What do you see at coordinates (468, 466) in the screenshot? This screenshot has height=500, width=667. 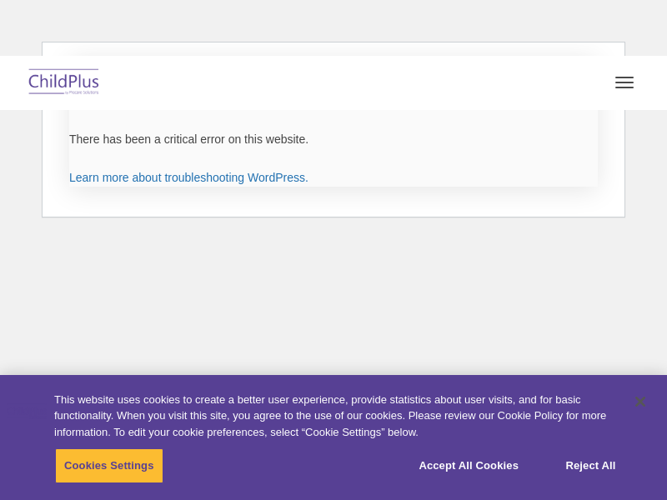 I see `button: Accept All Cookies` at bounding box center [468, 466].